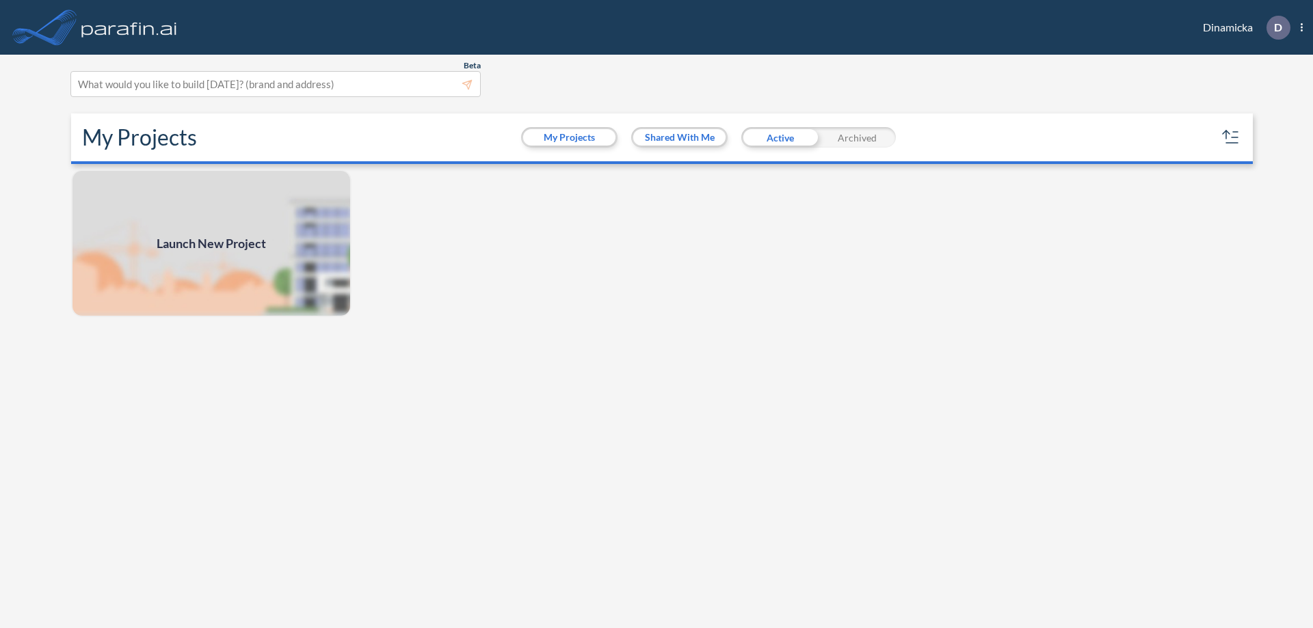  I want to click on span: Launch New Project, so click(211, 243).